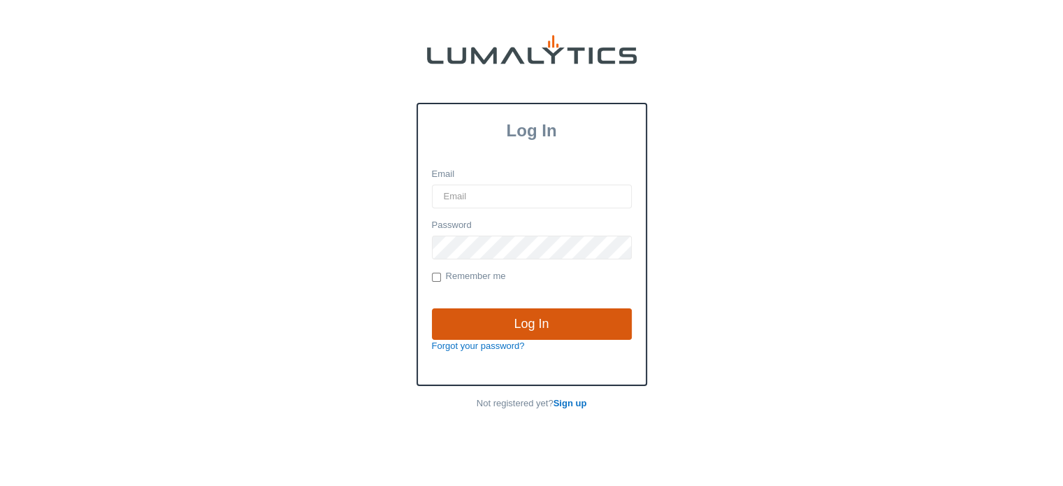 The width and height of the screenshot is (1063, 486). What do you see at coordinates (478, 345) in the screenshot?
I see `a: Forgot your password?` at bounding box center [478, 345].